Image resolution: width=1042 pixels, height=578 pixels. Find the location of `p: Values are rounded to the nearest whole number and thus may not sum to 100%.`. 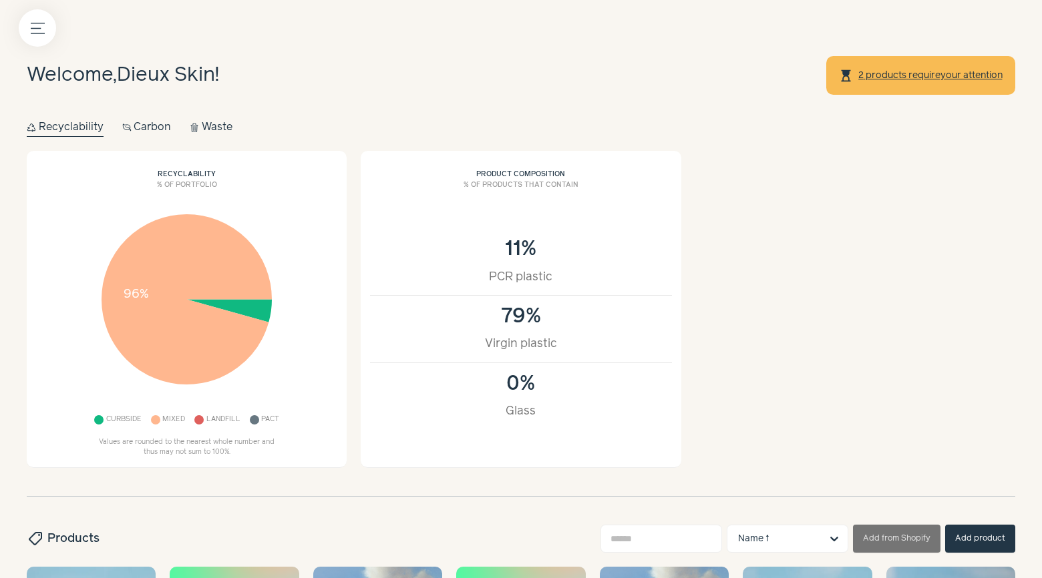

p: Values are rounded to the nearest whole number and thus may not sum to 100%. is located at coordinates (187, 448).